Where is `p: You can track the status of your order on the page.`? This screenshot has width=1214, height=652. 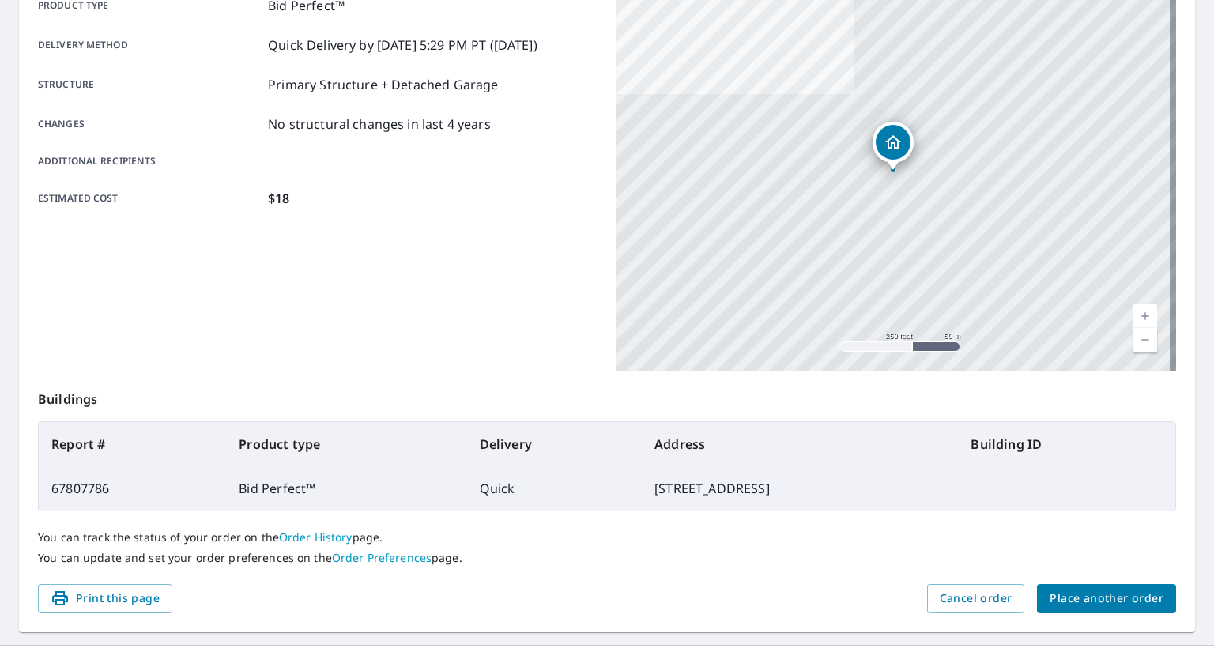 p: You can track the status of your order on the page. is located at coordinates (607, 537).